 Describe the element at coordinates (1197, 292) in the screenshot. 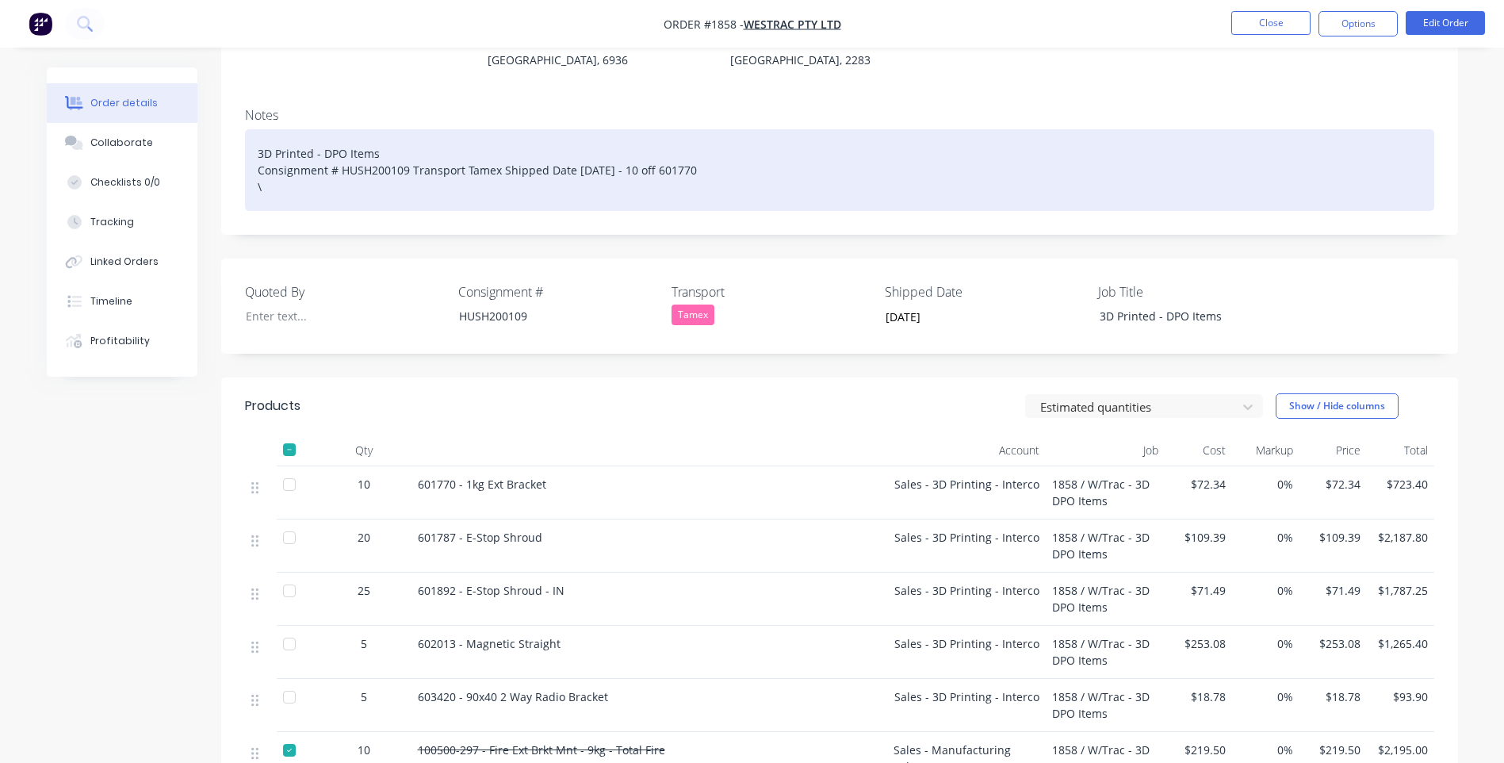

I see `label: Job Title` at that location.